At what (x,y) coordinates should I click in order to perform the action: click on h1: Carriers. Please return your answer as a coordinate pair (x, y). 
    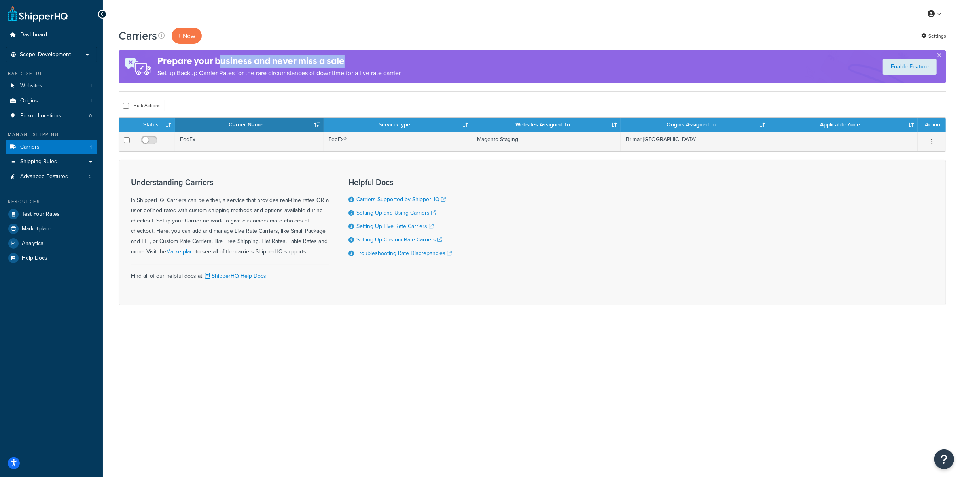
    Looking at the image, I should click on (138, 36).